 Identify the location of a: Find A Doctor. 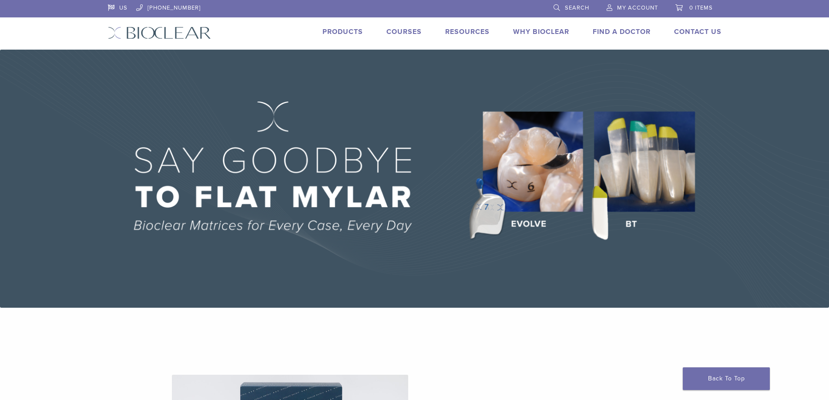
(622, 32).